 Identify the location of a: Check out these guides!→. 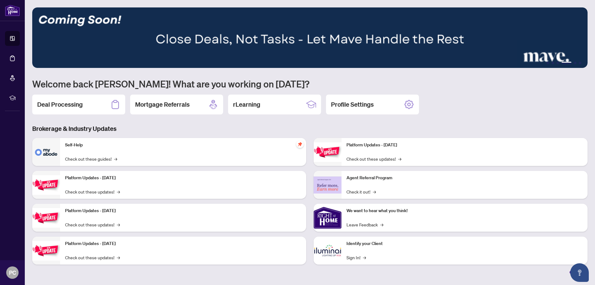
(91, 159).